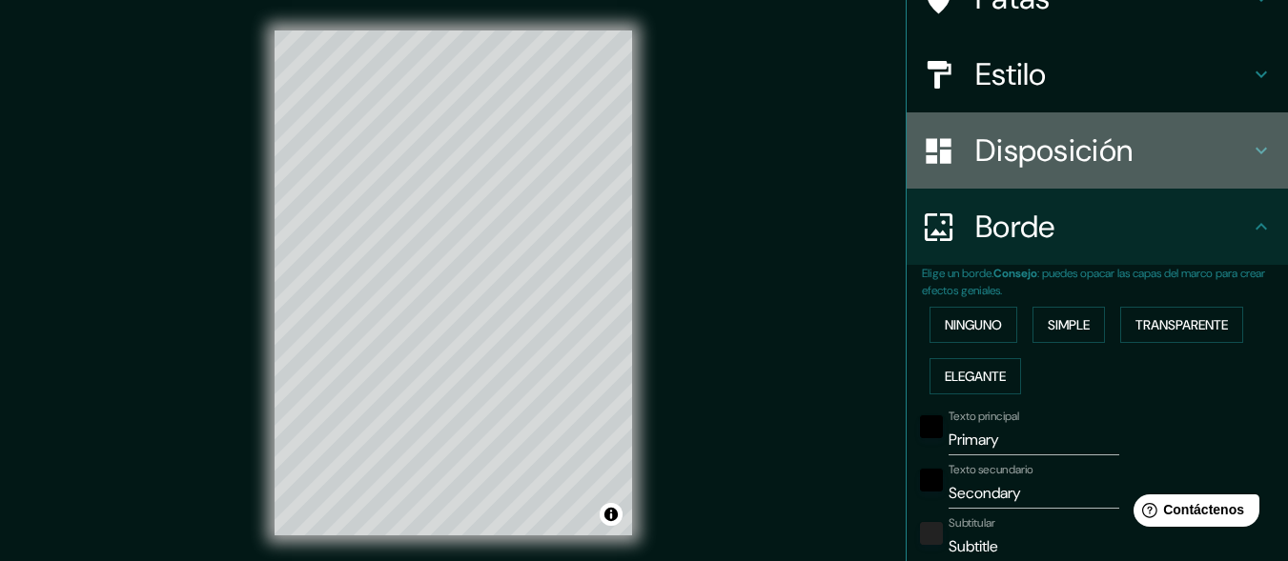 The width and height of the screenshot is (1288, 561). What do you see at coordinates (1181, 325) in the screenshot?
I see `font: Transparente` at bounding box center [1181, 325].